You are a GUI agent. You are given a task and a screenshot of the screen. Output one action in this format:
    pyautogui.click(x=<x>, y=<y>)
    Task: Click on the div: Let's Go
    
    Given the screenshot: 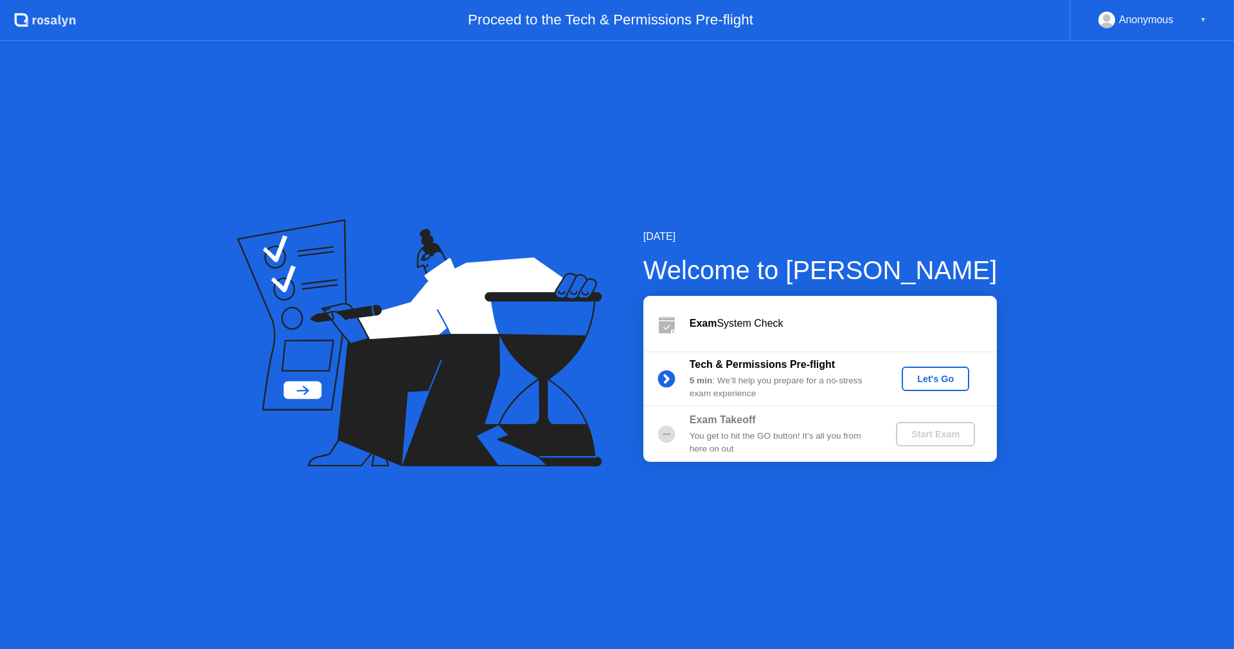 What is the action you would take?
    pyautogui.click(x=935, y=379)
    